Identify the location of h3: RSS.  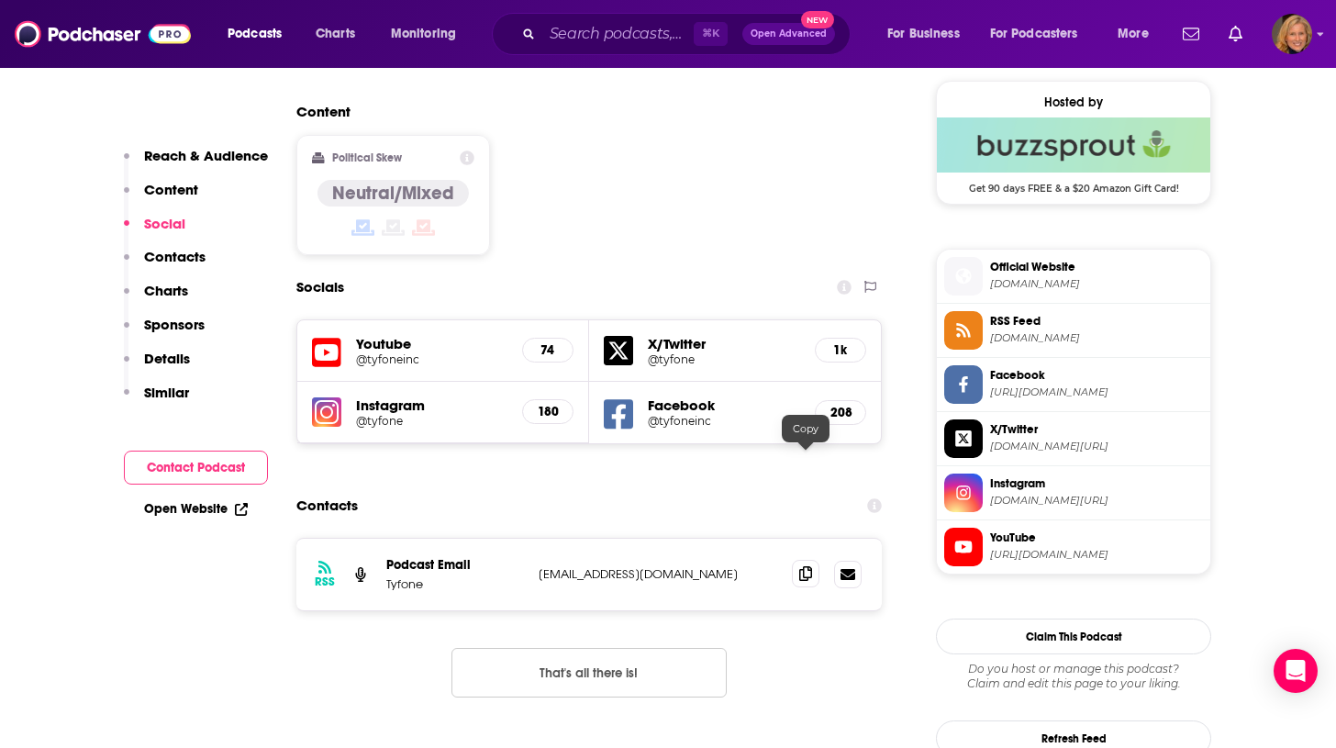
(325, 582).